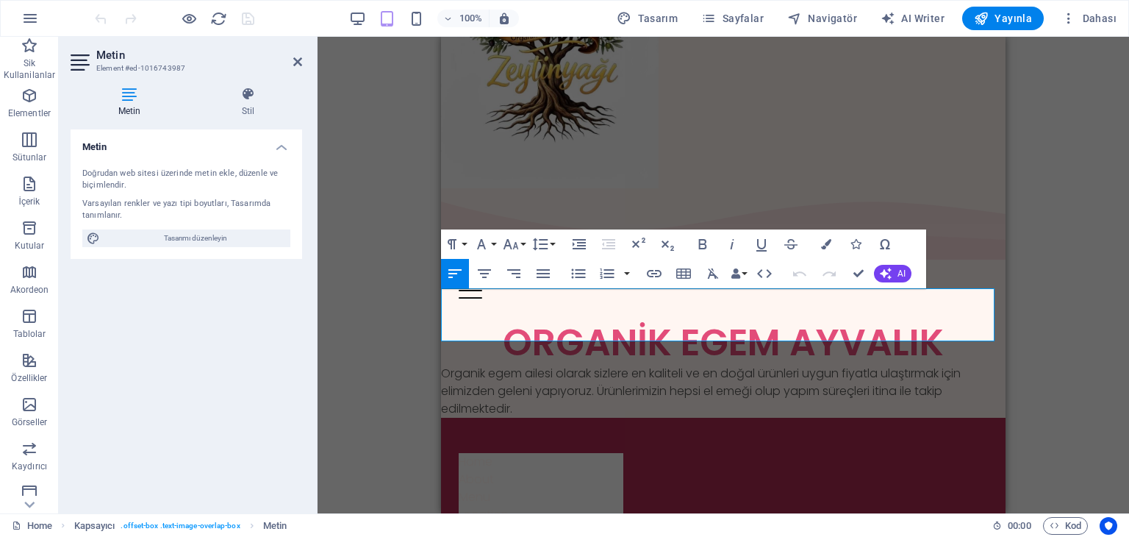 This screenshot has height=537, width=1129. I want to click on a: Seçimi iptal etmek için tıkla. Sayfaları açmak için çift tıkla, so click(32, 526).